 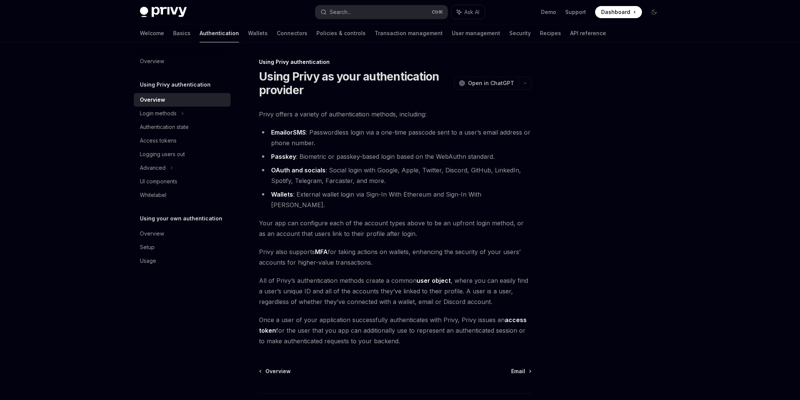 What do you see at coordinates (299, 132) in the screenshot?
I see `a: SMS` at bounding box center [299, 132].